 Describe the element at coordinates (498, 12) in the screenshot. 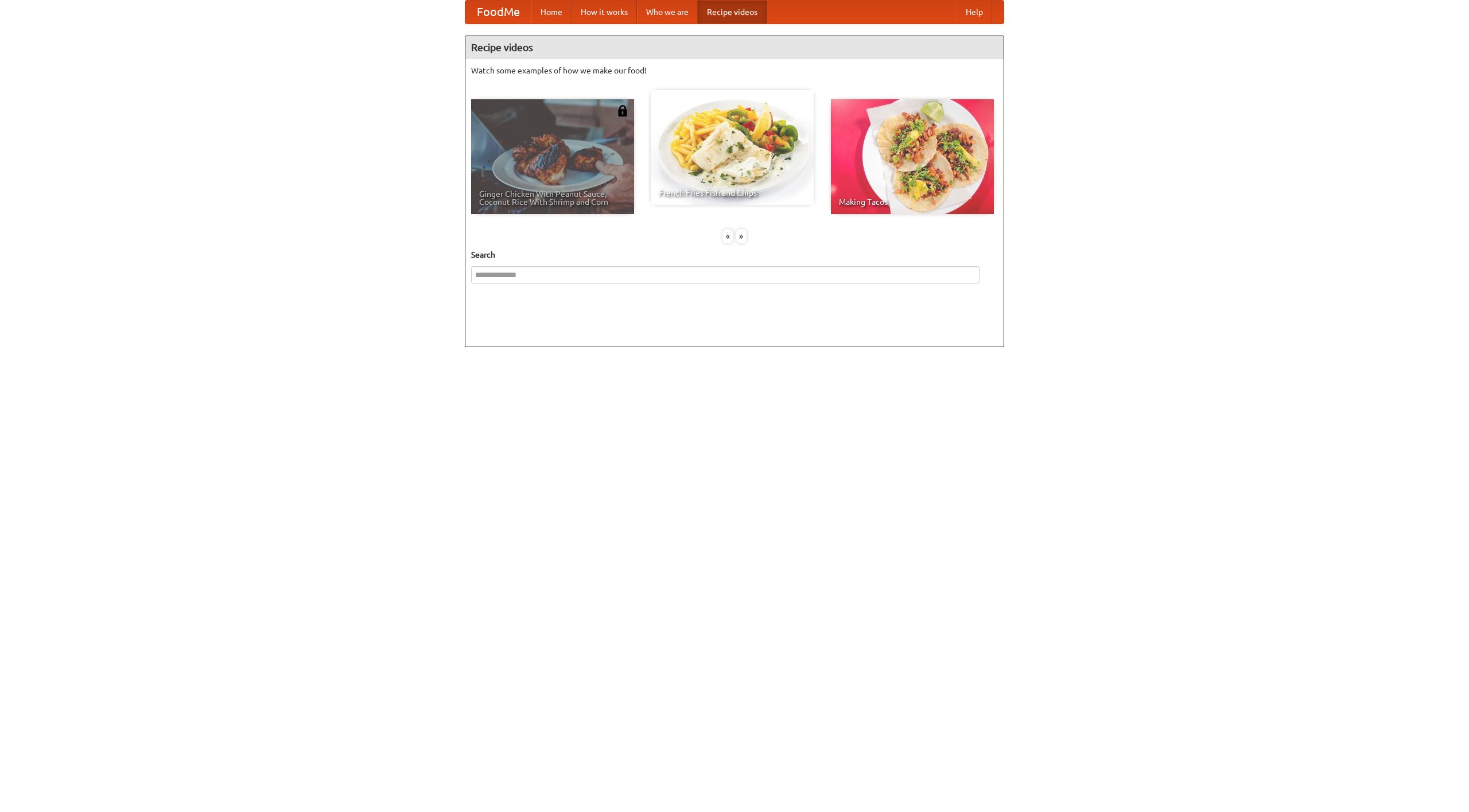

I see `a: FoodMe` at that location.